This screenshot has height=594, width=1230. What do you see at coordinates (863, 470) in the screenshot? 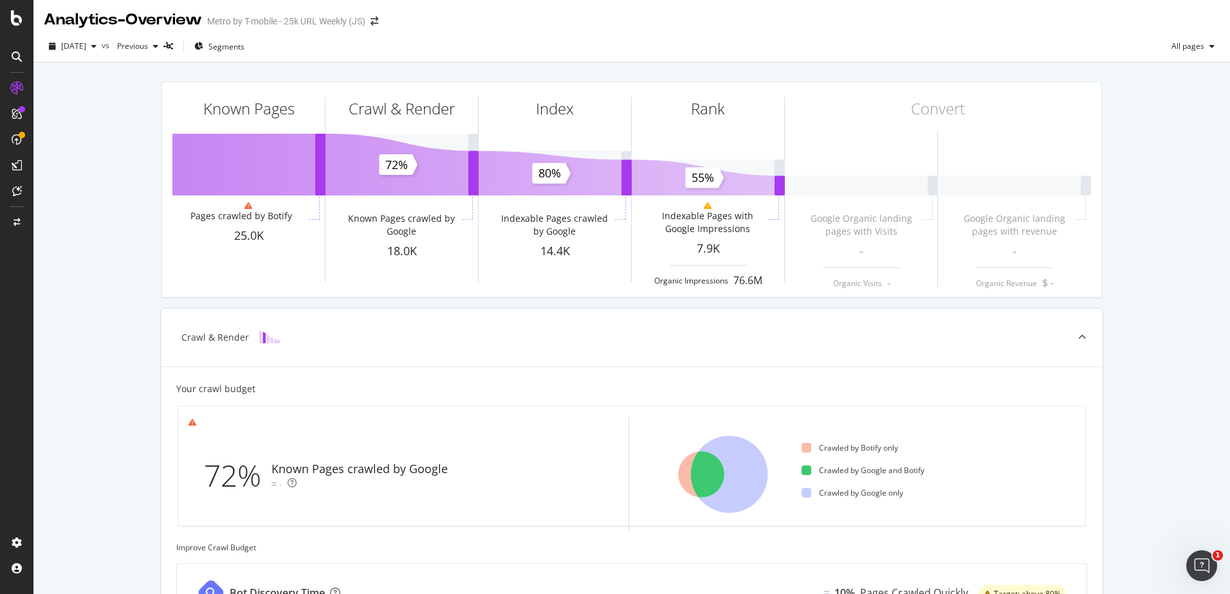
I see `div: Crawled by Google and Botify` at bounding box center [863, 470].